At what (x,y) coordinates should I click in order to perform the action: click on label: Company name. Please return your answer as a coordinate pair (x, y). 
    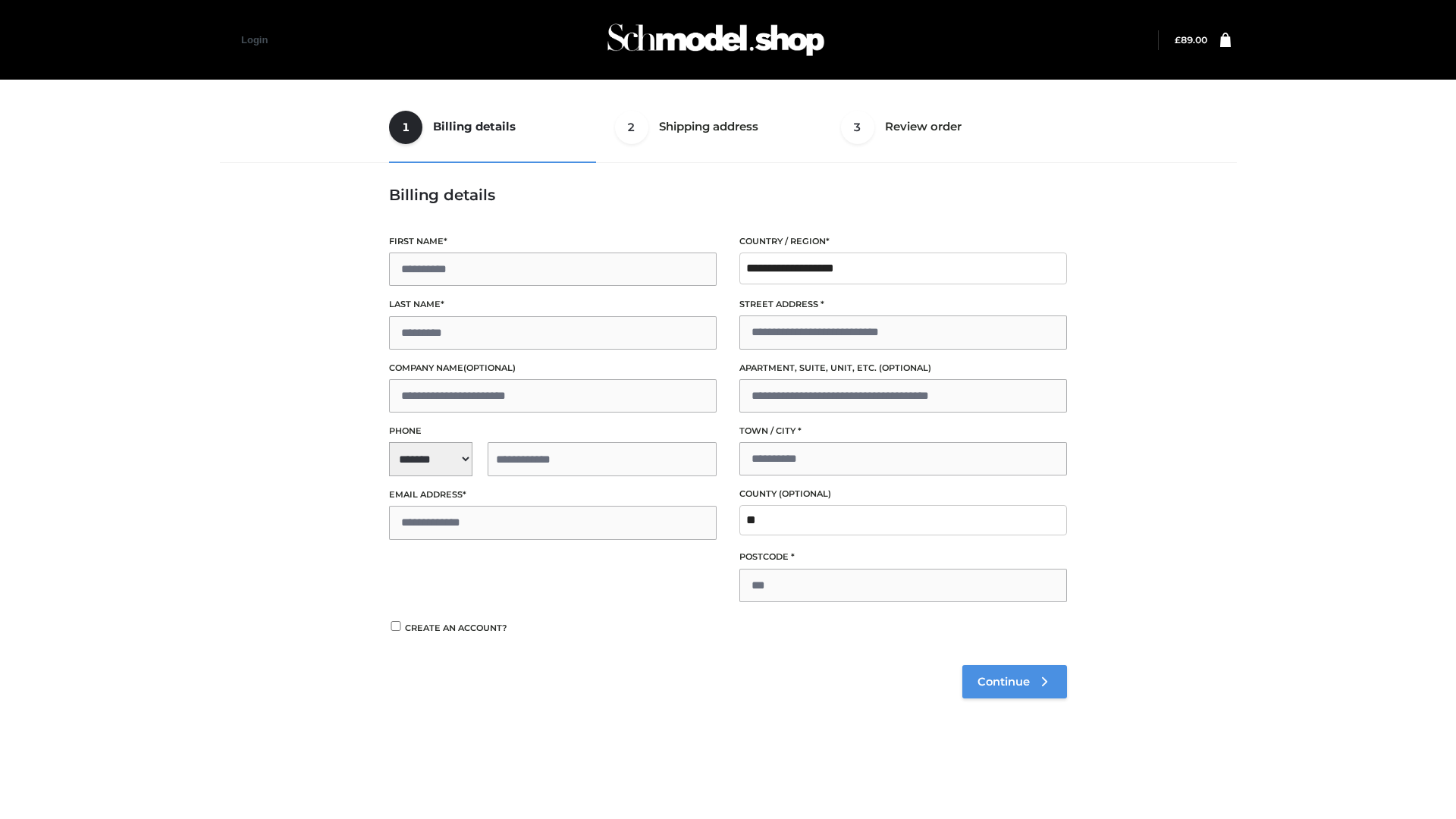
    Looking at the image, I should click on (552, 368).